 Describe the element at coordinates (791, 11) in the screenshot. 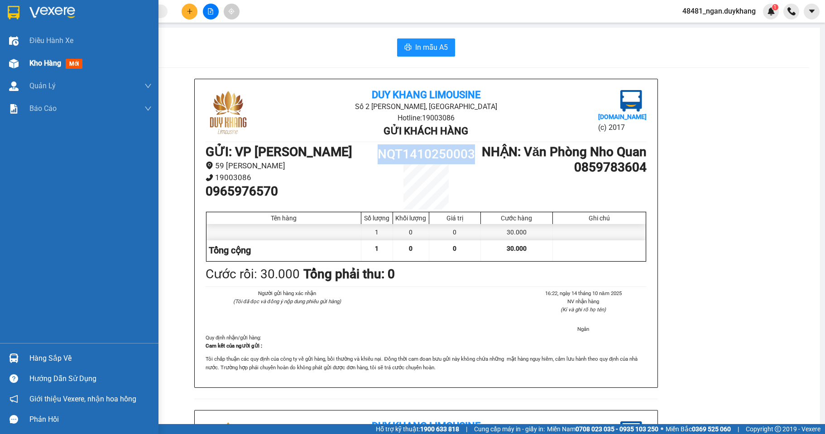

I see `img: phone-icon` at that location.